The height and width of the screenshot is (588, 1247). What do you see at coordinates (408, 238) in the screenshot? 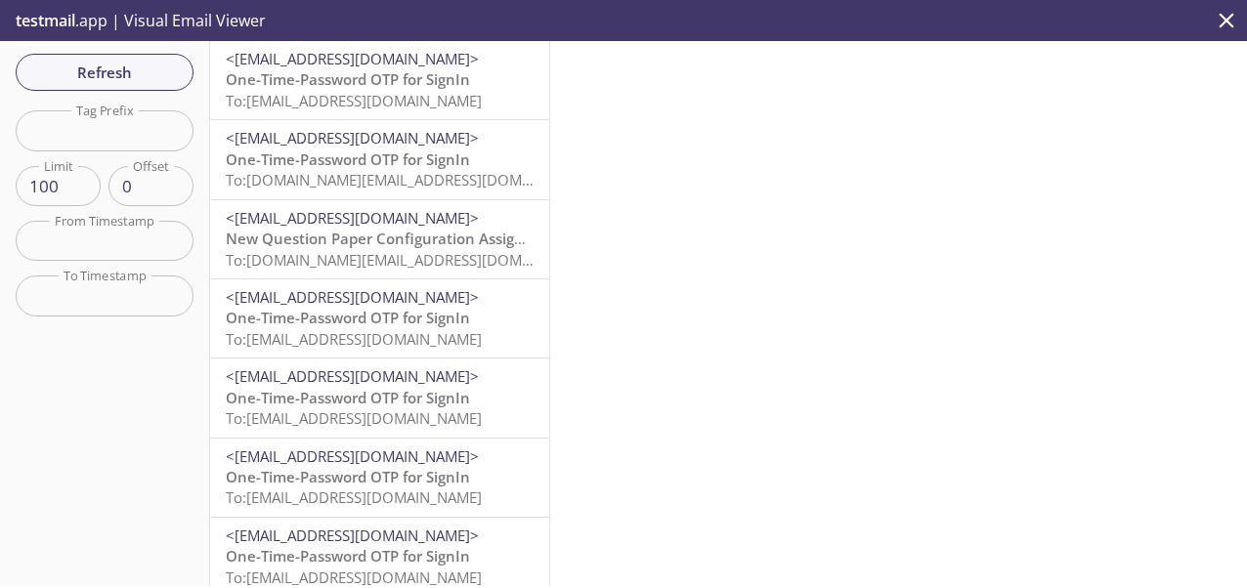
I see `span: New Question Paper Configuration Assigned to You` at bounding box center [408, 238].